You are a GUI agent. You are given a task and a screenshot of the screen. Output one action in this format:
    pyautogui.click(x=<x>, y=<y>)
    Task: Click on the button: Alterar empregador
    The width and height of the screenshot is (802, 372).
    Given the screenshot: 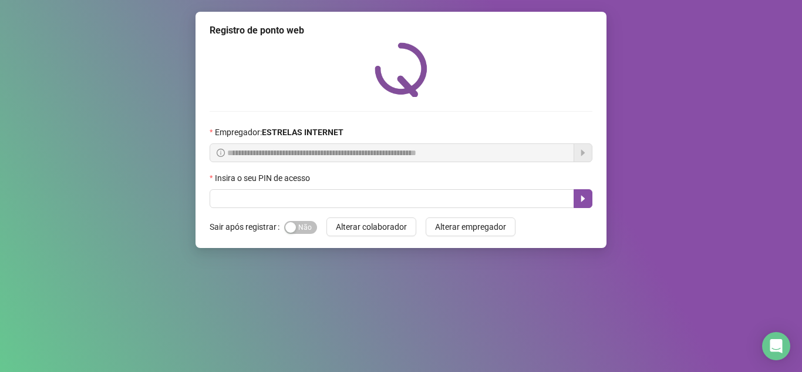 What is the action you would take?
    pyautogui.click(x=470, y=227)
    